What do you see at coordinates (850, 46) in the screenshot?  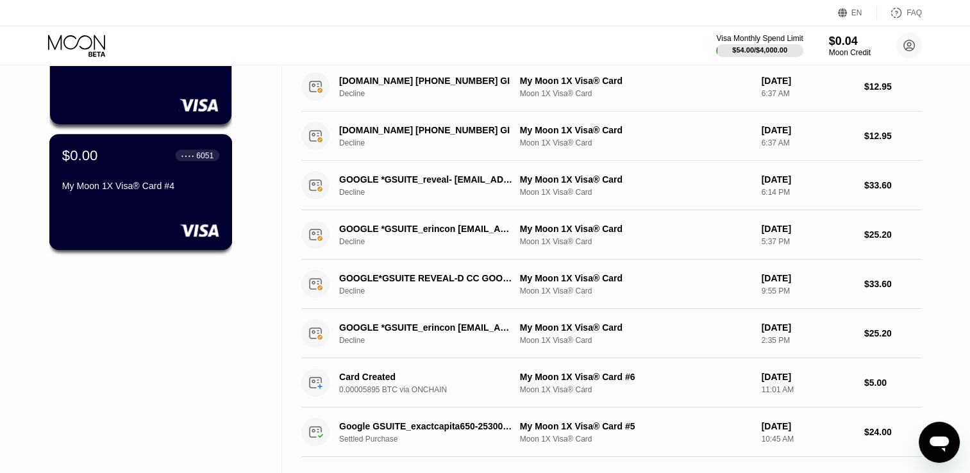 I see `div: $0.04Moon Credit` at bounding box center [850, 46].